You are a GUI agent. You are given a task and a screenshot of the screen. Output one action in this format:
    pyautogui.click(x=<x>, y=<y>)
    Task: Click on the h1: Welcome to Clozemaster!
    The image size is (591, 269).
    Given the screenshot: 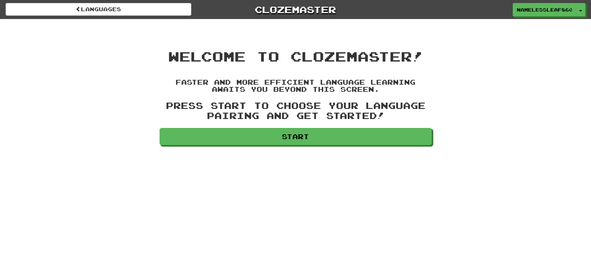 What is the action you would take?
    pyautogui.click(x=296, y=56)
    